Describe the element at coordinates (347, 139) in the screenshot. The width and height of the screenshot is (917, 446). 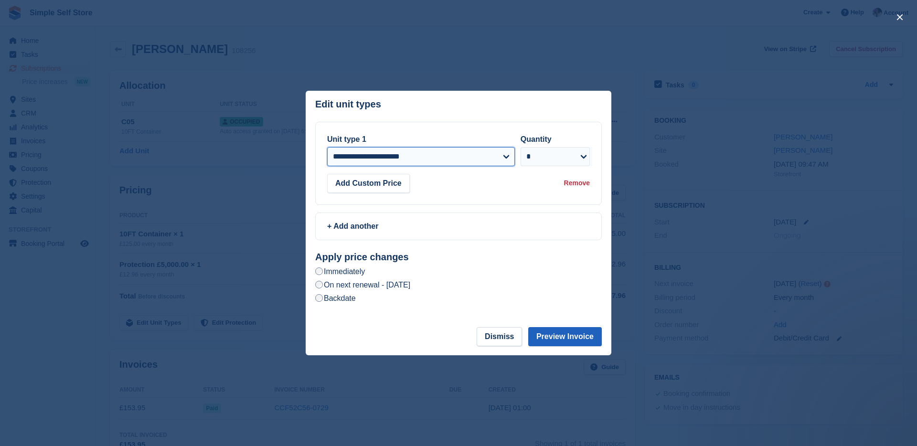
I see `label: Unit type 1` at that location.